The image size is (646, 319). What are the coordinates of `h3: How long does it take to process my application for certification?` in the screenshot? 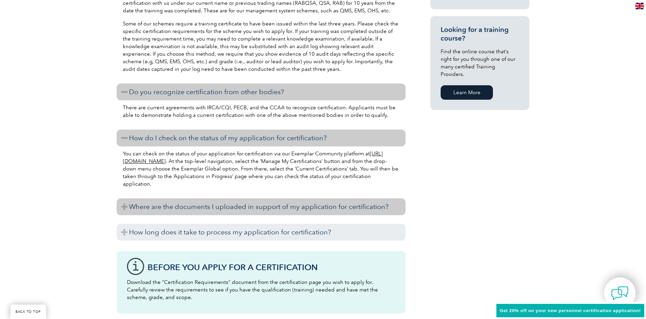 It's located at (261, 232).